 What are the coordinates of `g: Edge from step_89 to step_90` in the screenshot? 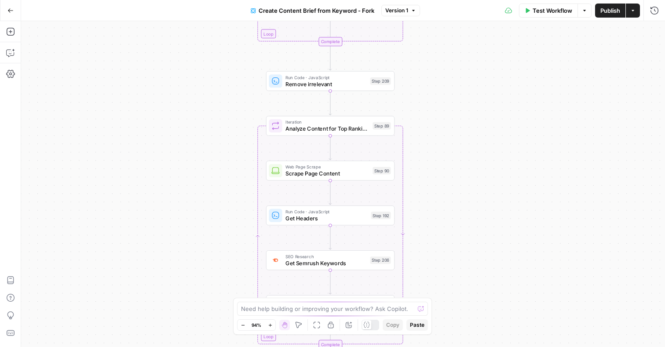 It's located at (330, 148).